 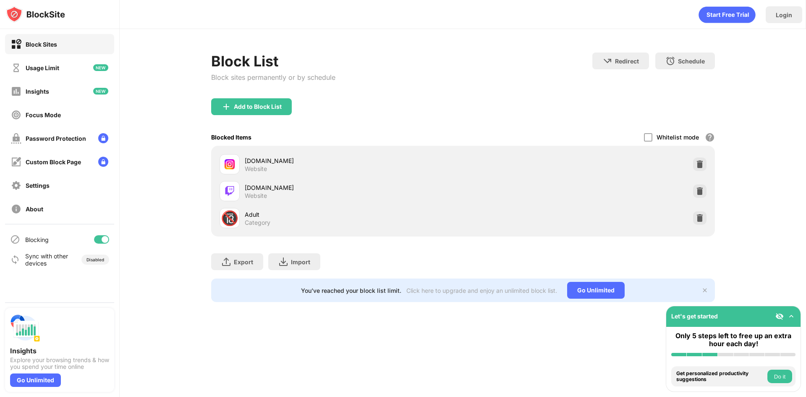 I want to click on div: animation, so click(x=727, y=15).